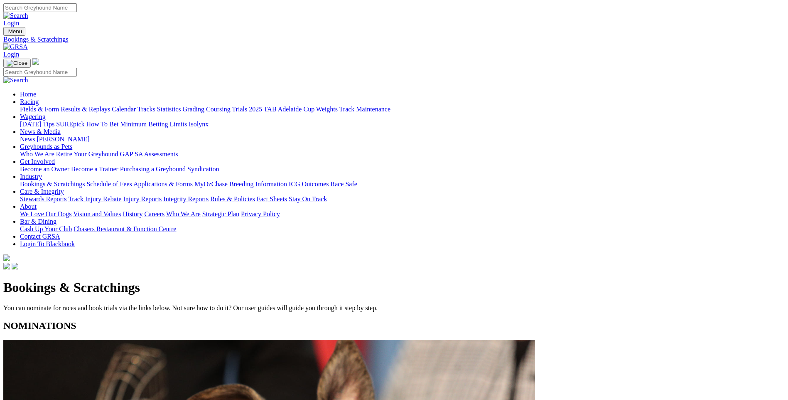 This screenshot has width=788, height=400. What do you see at coordinates (46, 213) in the screenshot?
I see `a: We Love Our Dogs` at bounding box center [46, 213].